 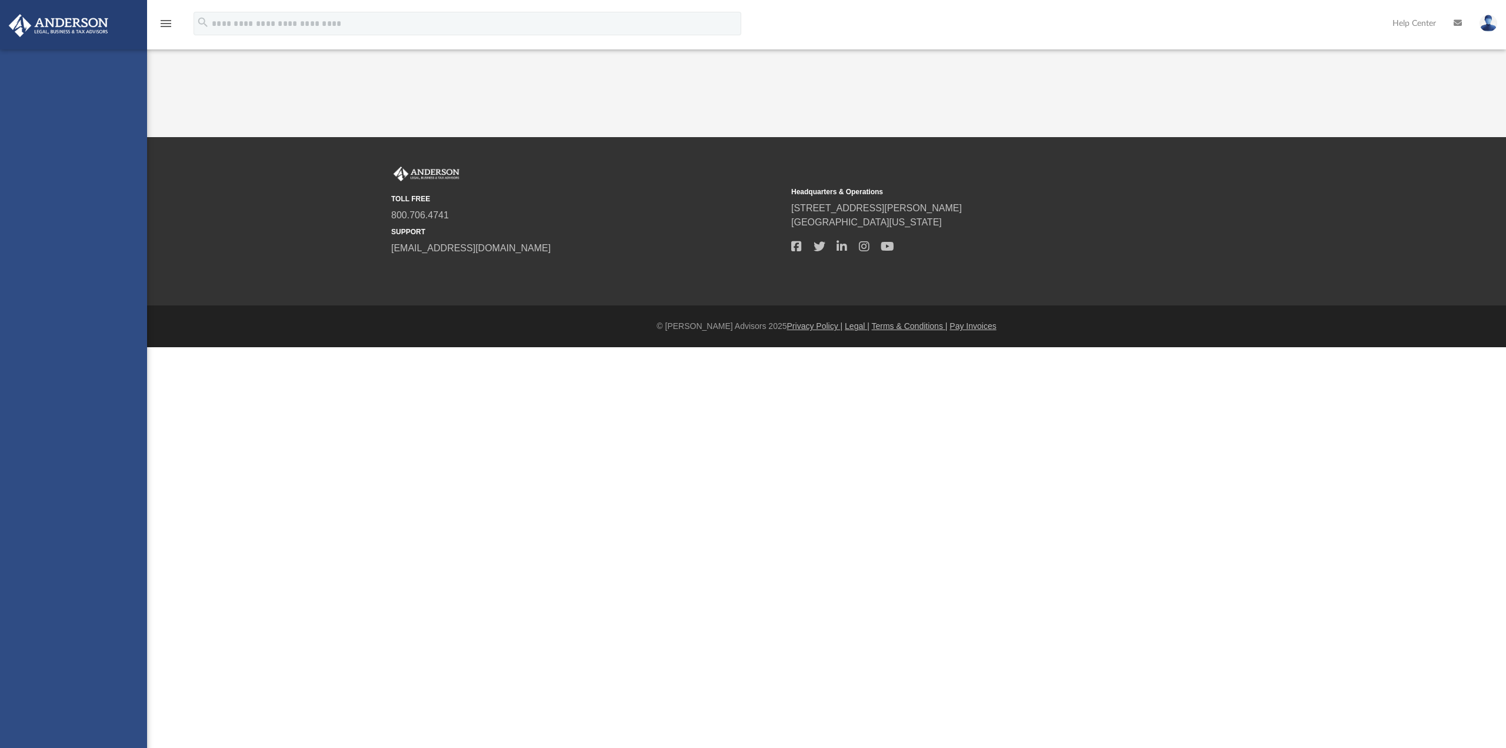 I want to click on a: Pay Invoices, so click(x=972, y=326).